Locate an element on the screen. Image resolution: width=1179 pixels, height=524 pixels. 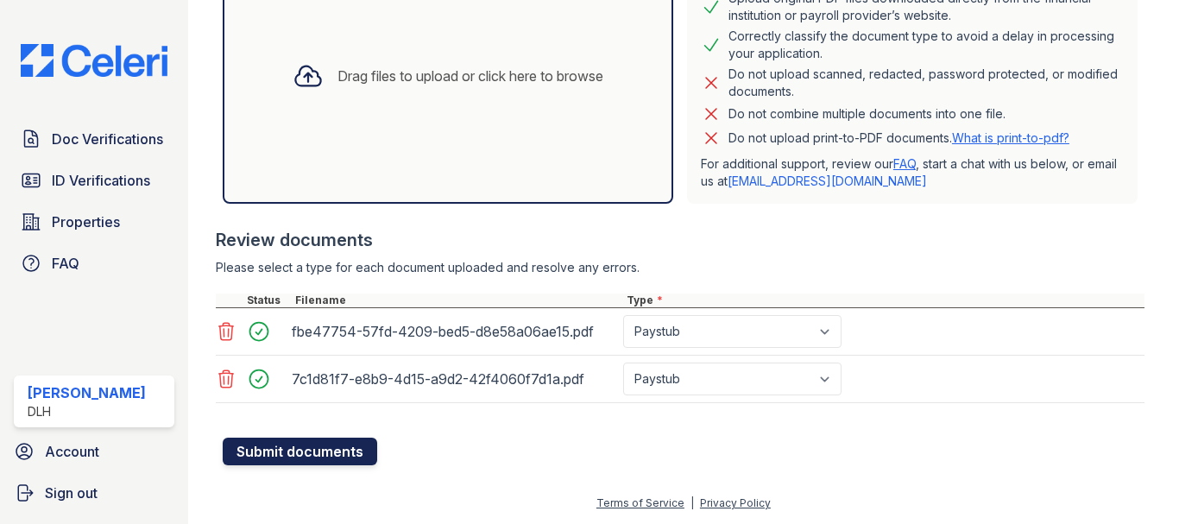
span: FAQ is located at coordinates (66, 263).